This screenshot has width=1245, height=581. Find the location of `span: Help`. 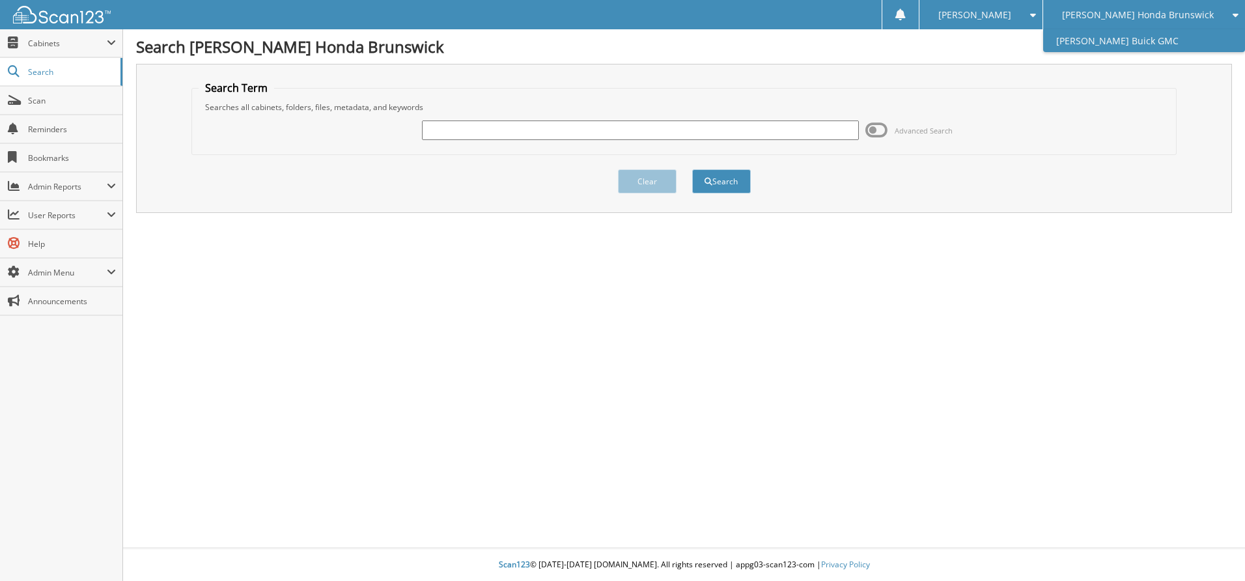

span: Help is located at coordinates (72, 244).